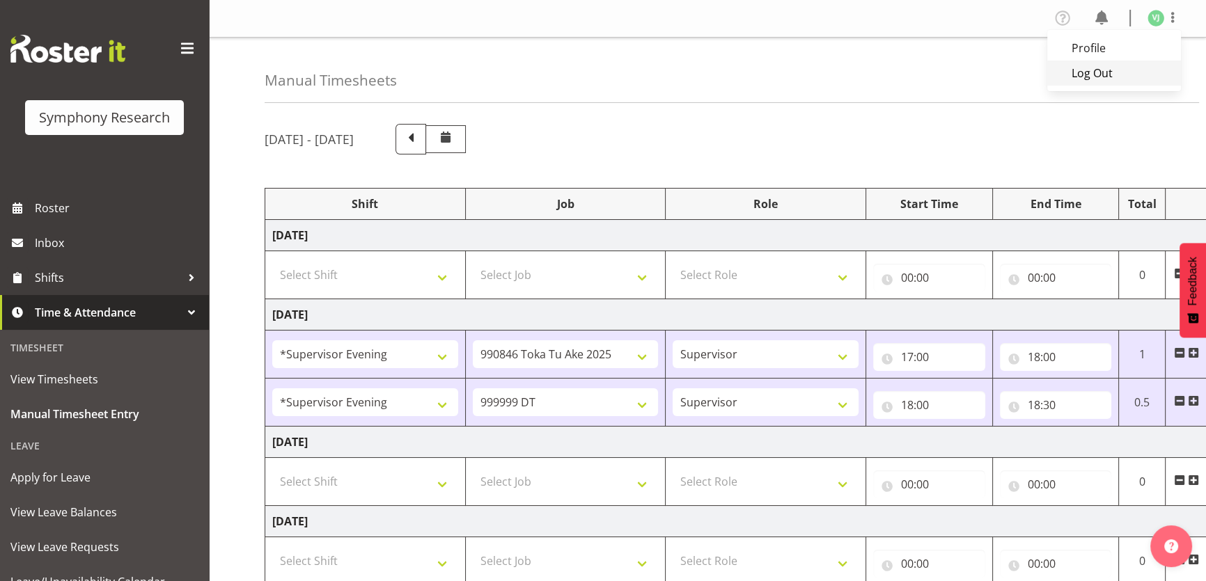 The width and height of the screenshot is (1206, 581). What do you see at coordinates (1155, 18) in the screenshot?
I see `img: vishal-jain1986.jpg` at bounding box center [1155, 18].